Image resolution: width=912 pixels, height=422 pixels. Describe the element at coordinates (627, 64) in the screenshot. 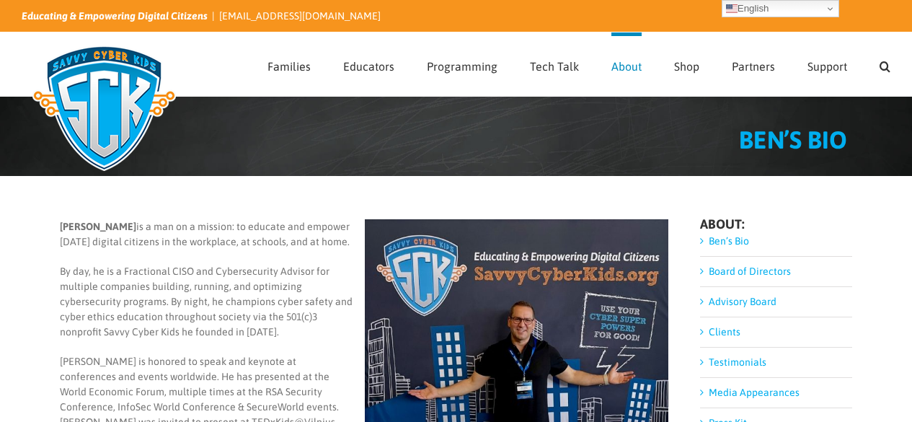

I see `a: About` at that location.